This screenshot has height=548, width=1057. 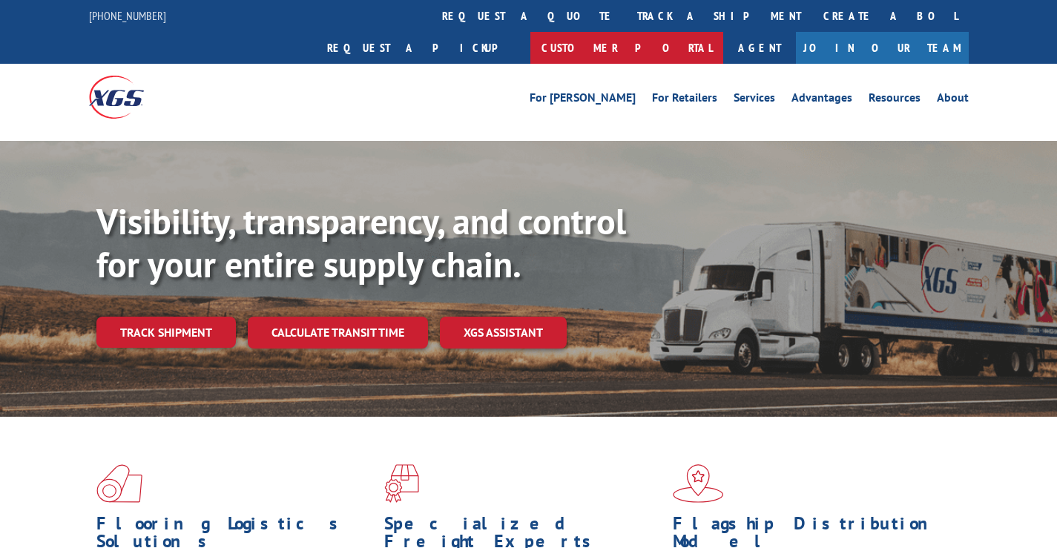 What do you see at coordinates (895, 100) in the screenshot?
I see `a: Resources` at bounding box center [895, 100].